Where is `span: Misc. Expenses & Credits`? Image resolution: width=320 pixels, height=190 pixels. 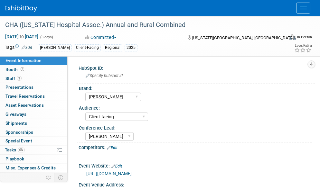 span: Misc. Expenses & Credits is located at coordinates (31, 168).